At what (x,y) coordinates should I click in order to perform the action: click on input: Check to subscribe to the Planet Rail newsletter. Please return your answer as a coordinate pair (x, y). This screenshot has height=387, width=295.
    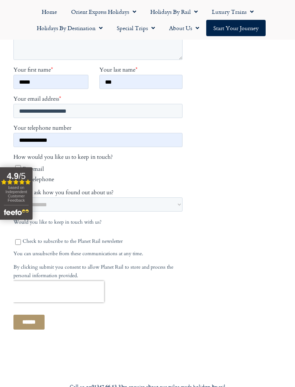
    Looking at the image, I should click on (5, 341).